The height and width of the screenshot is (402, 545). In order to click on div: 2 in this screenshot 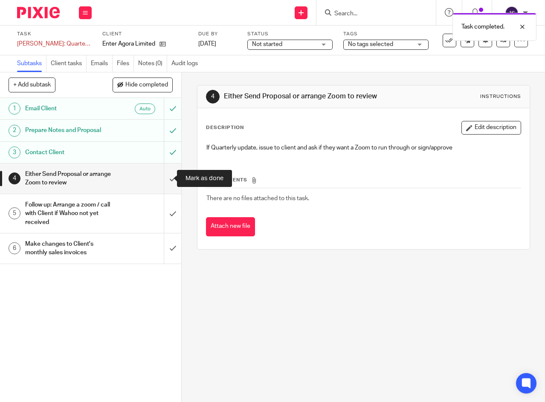, I will do `click(14, 131)`.